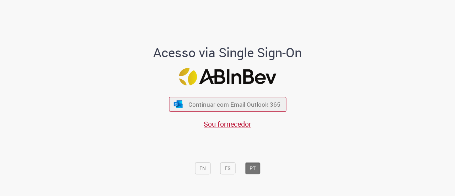 Image resolution: width=455 pixels, height=196 pixels. Describe the element at coordinates (228, 124) in the screenshot. I see `span: Sou fornecedor` at that location.